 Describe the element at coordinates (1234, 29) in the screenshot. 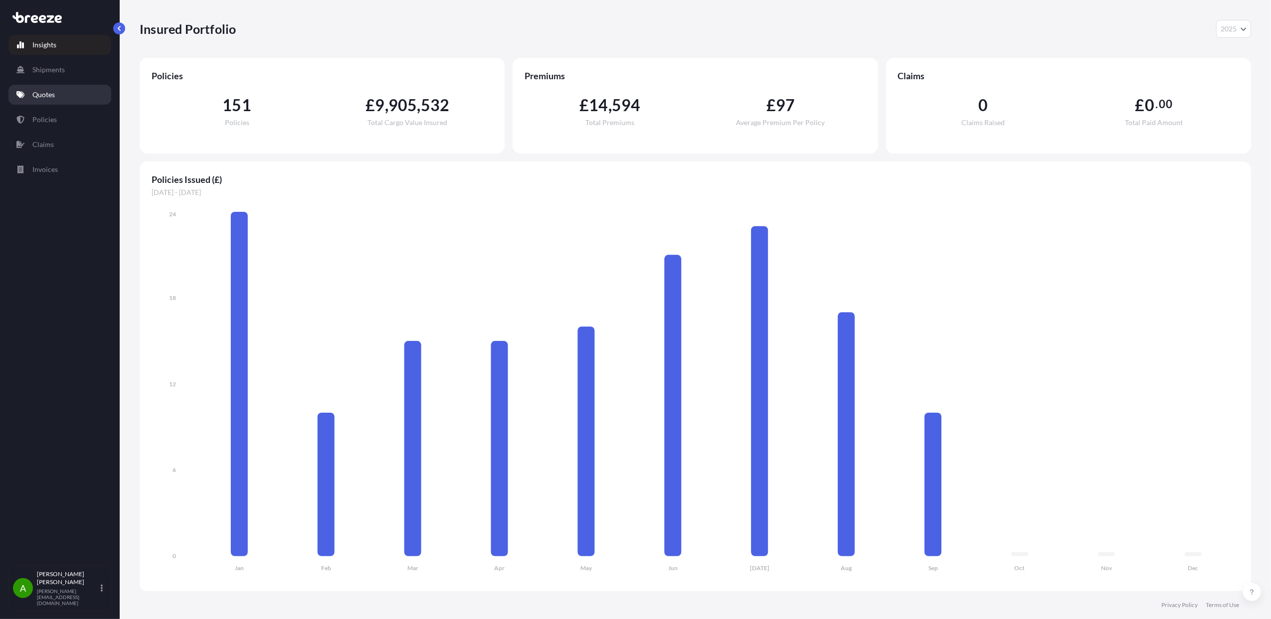

I see `button: Year Selector` at that location.